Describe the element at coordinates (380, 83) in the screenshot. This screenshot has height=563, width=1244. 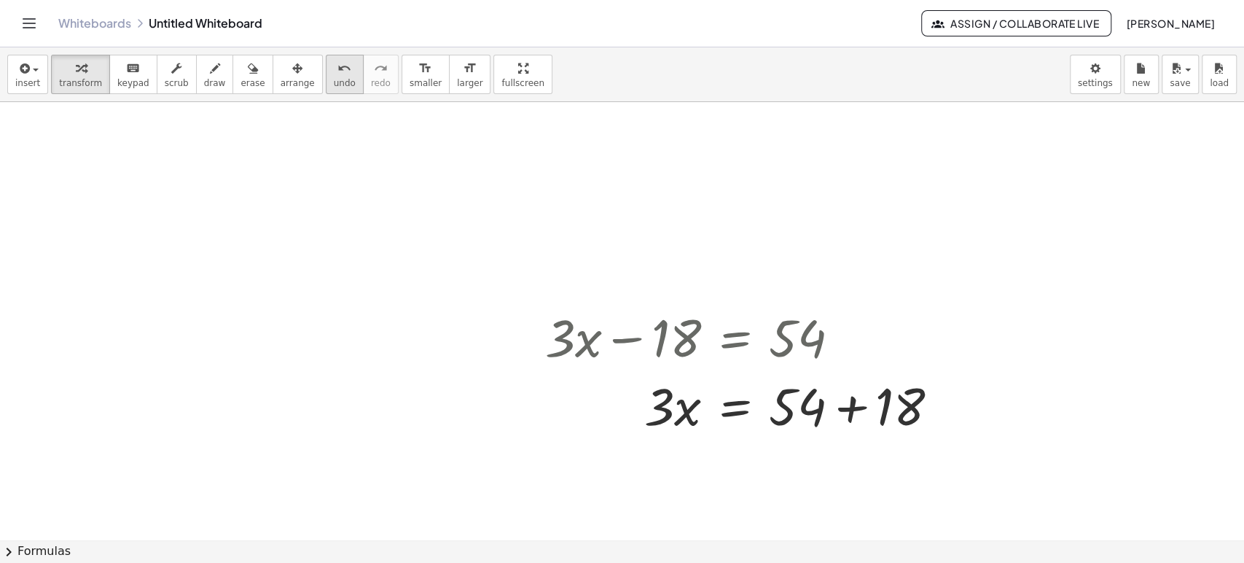
I see `span: redo` at that location.